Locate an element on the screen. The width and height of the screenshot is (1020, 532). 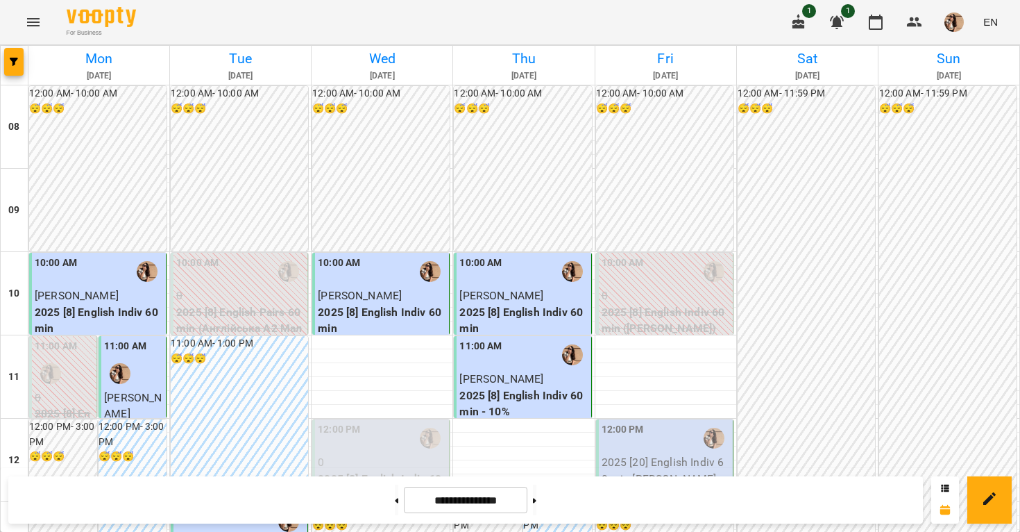
span: For Business is located at coordinates (101, 33).